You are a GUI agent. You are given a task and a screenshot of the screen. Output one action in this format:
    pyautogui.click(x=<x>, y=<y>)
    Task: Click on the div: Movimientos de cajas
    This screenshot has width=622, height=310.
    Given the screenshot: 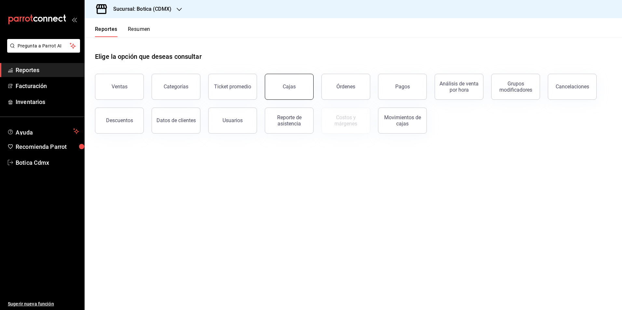 What is the action you would take?
    pyautogui.click(x=403, y=121)
    